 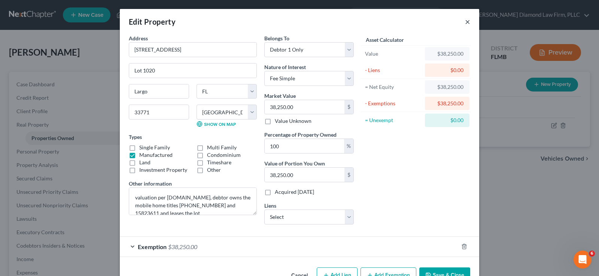 What do you see at coordinates (393, 70) in the screenshot?
I see `div: - Liens` at bounding box center [393, 70].